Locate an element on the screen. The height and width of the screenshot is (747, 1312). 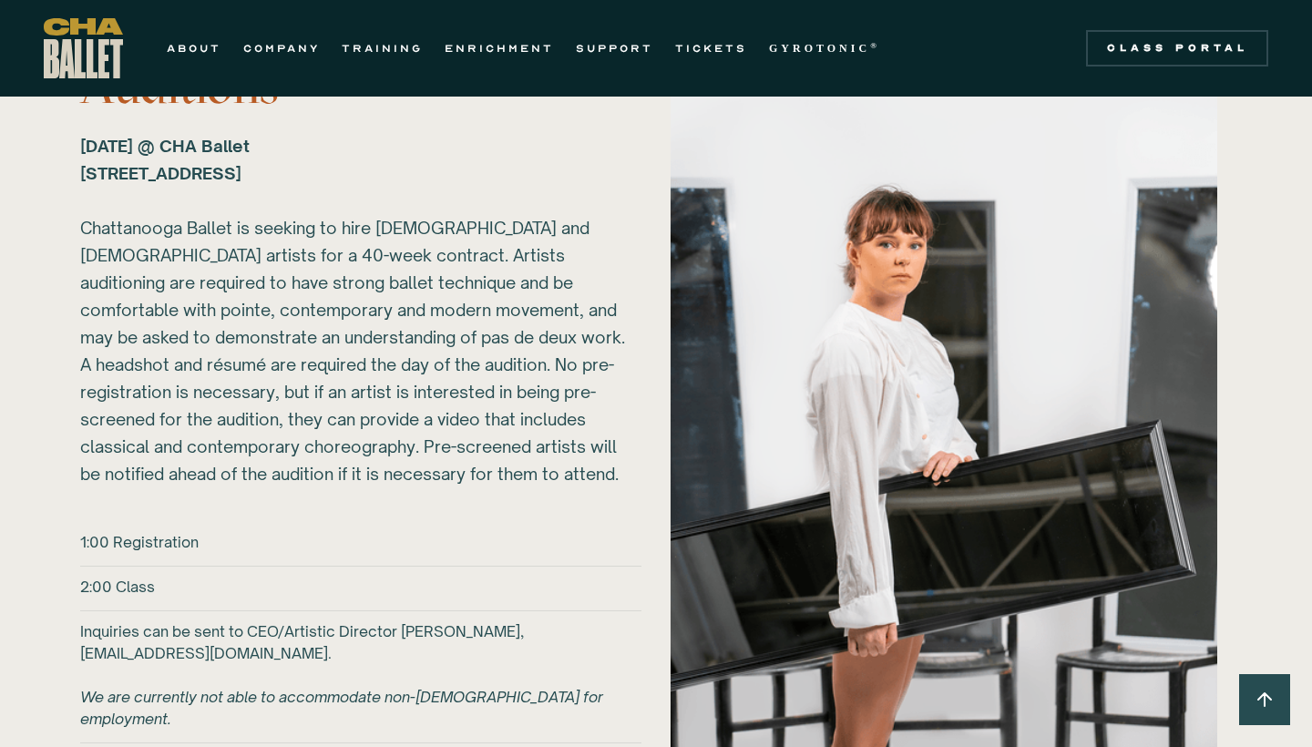
a: ENRICHMENT is located at coordinates (499, 48).